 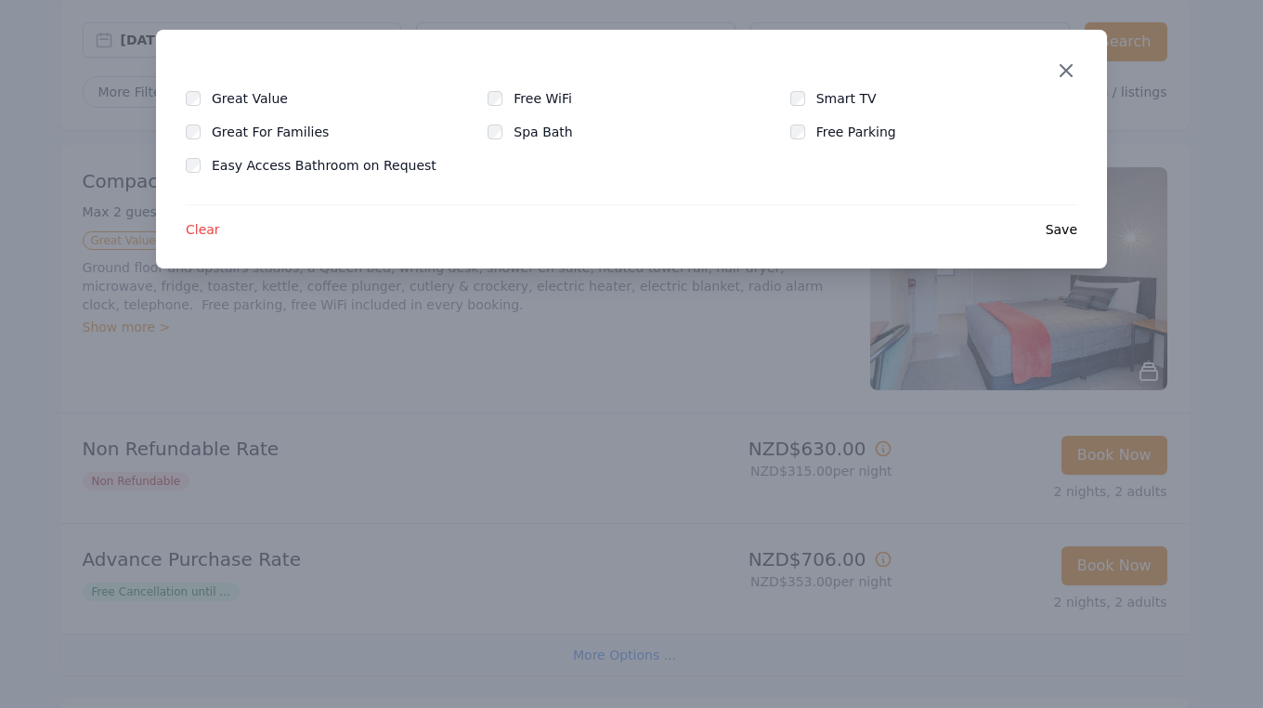 I want to click on label: Smart TV, so click(x=857, y=98).